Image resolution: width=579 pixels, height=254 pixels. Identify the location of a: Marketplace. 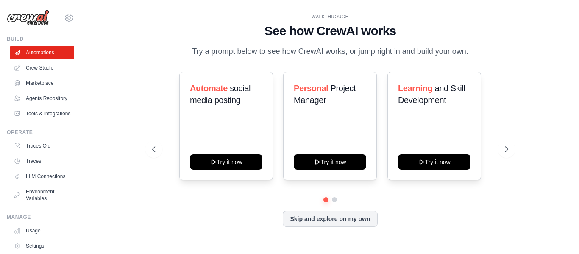
(42, 83).